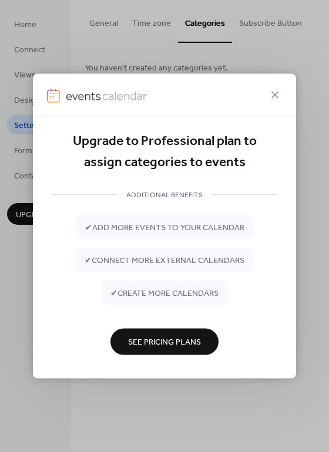  What do you see at coordinates (164, 341) in the screenshot?
I see `button: See Pricing Plans` at bounding box center [164, 341].